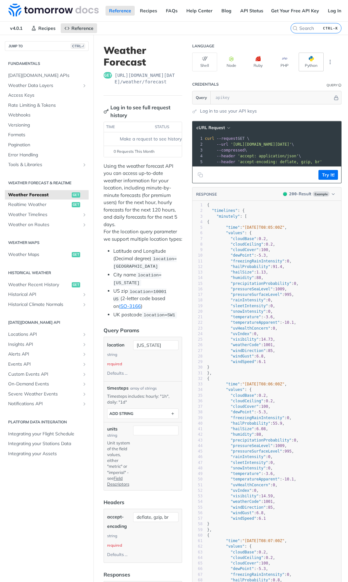  Describe the element at coordinates (47, 444) in the screenshot. I see `span: Integrating your Stations Data` at that location.